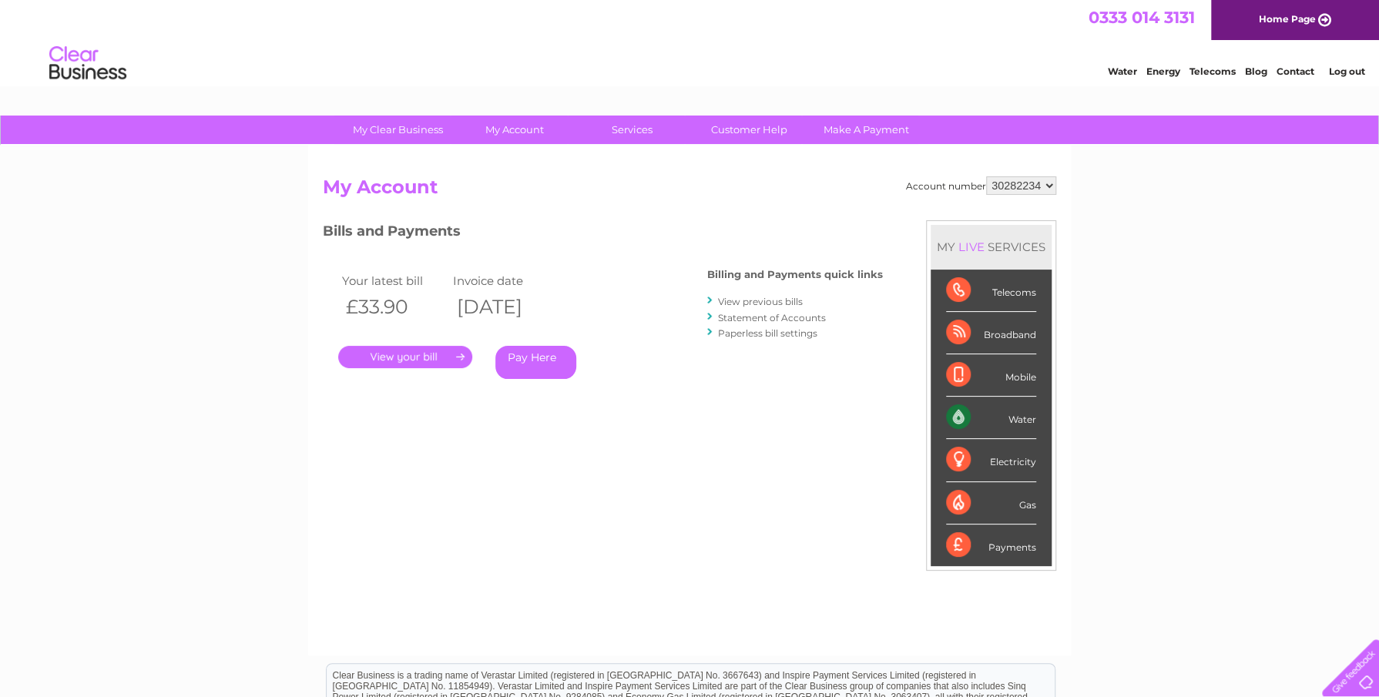 This screenshot has height=697, width=1379. I want to click on div: Mobile, so click(991, 375).